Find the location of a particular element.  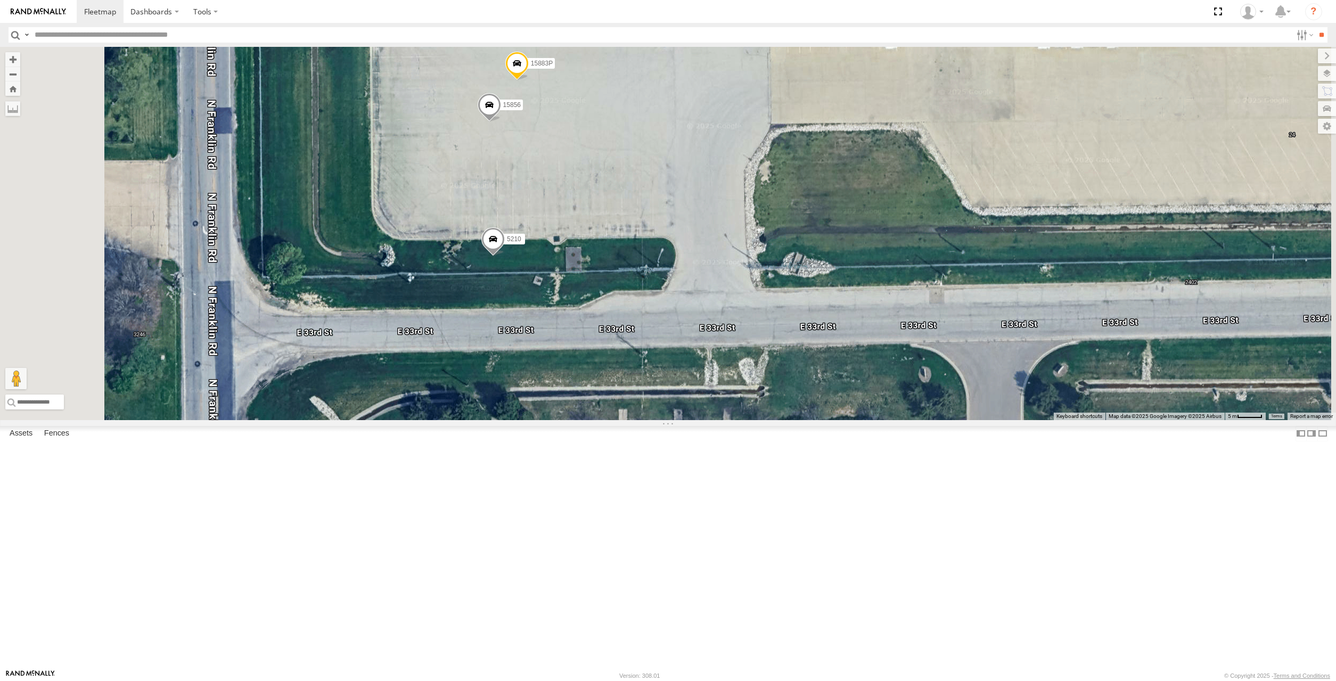

span: 5 m is located at coordinates (1233, 416).